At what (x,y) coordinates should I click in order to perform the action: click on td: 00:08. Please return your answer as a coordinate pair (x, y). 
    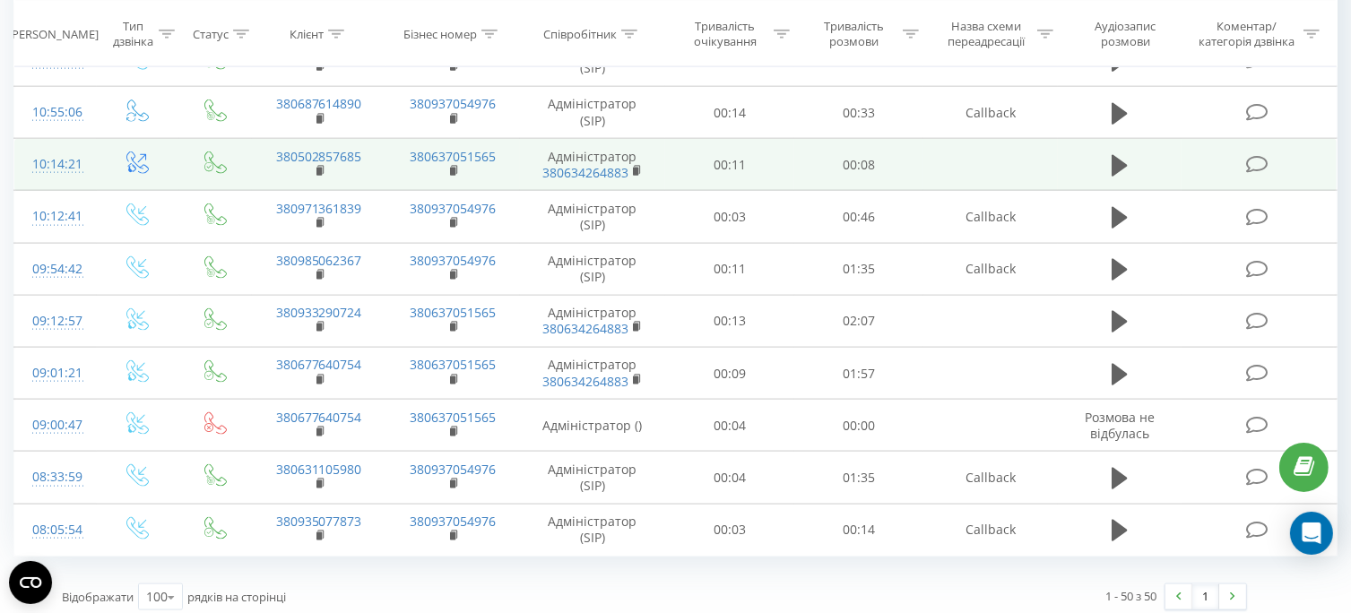
    Looking at the image, I should click on (859, 165).